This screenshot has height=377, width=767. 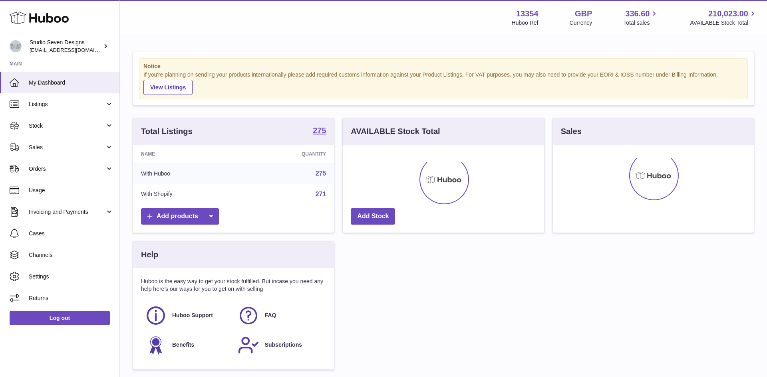 I want to click on span: Huboo Support, so click(x=192, y=315).